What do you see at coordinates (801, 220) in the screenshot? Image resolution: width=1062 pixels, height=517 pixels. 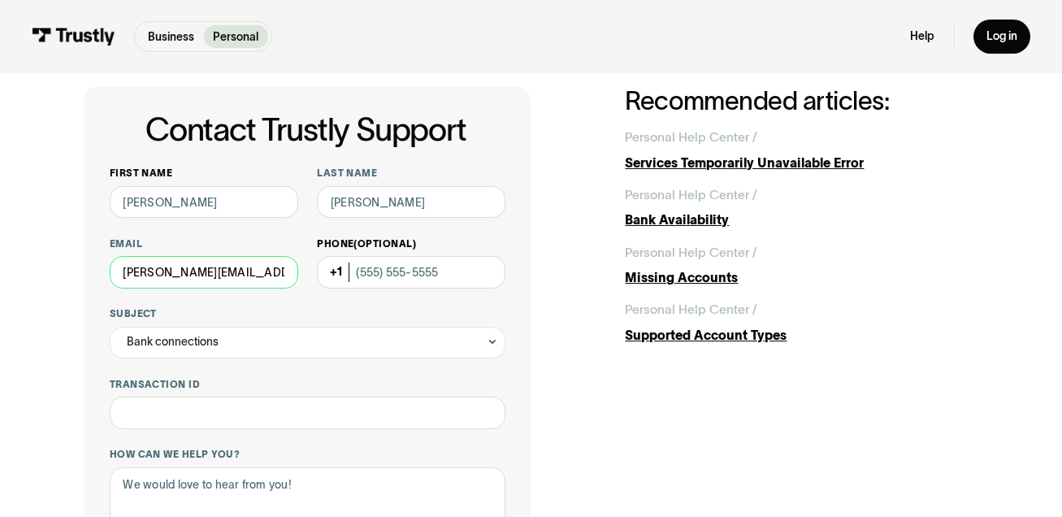 I see `div: Bank Availability` at bounding box center [801, 220].